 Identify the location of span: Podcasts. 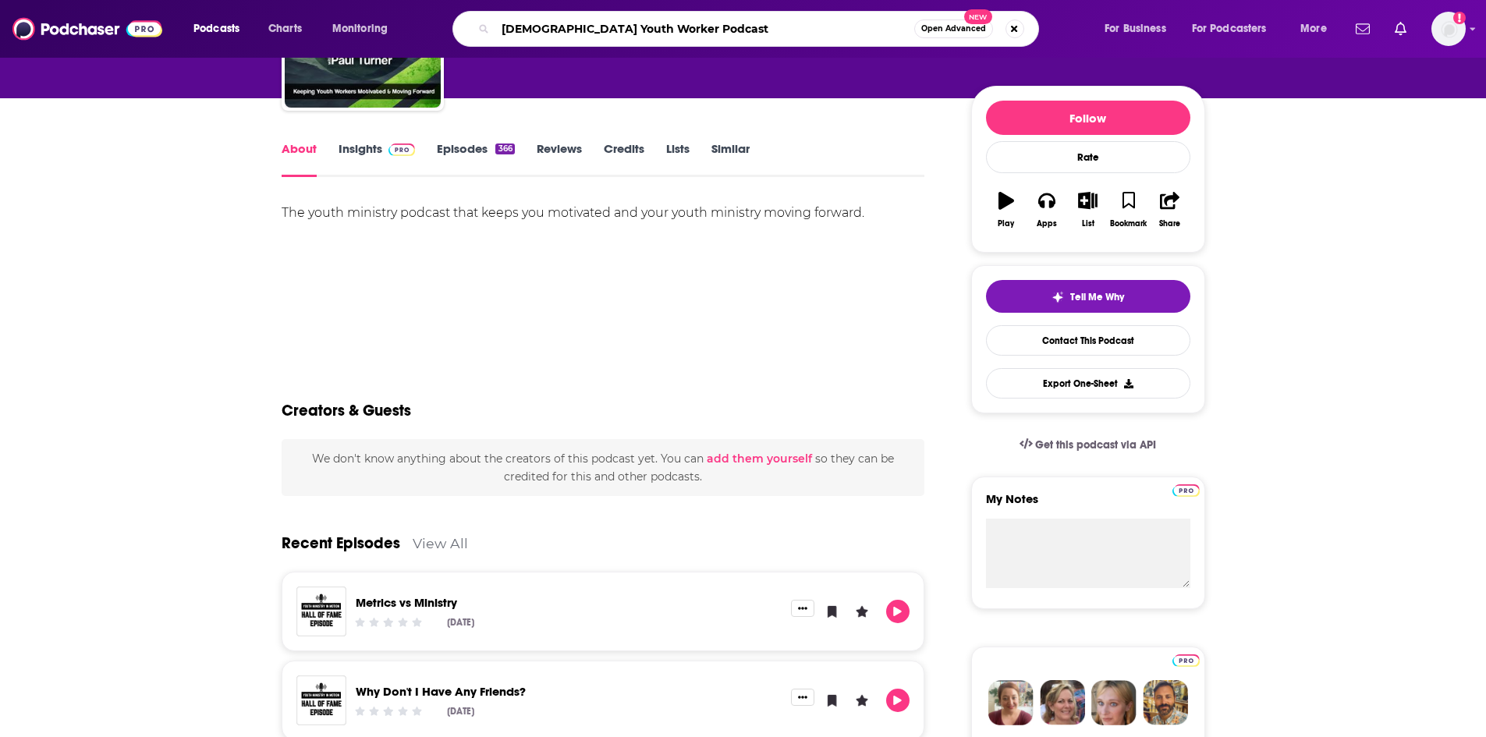
(216, 29).